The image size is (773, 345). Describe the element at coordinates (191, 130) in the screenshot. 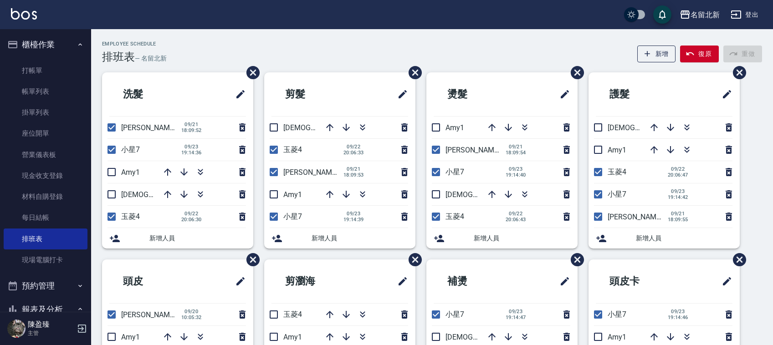

I see `span: 18:09:52` at that location.